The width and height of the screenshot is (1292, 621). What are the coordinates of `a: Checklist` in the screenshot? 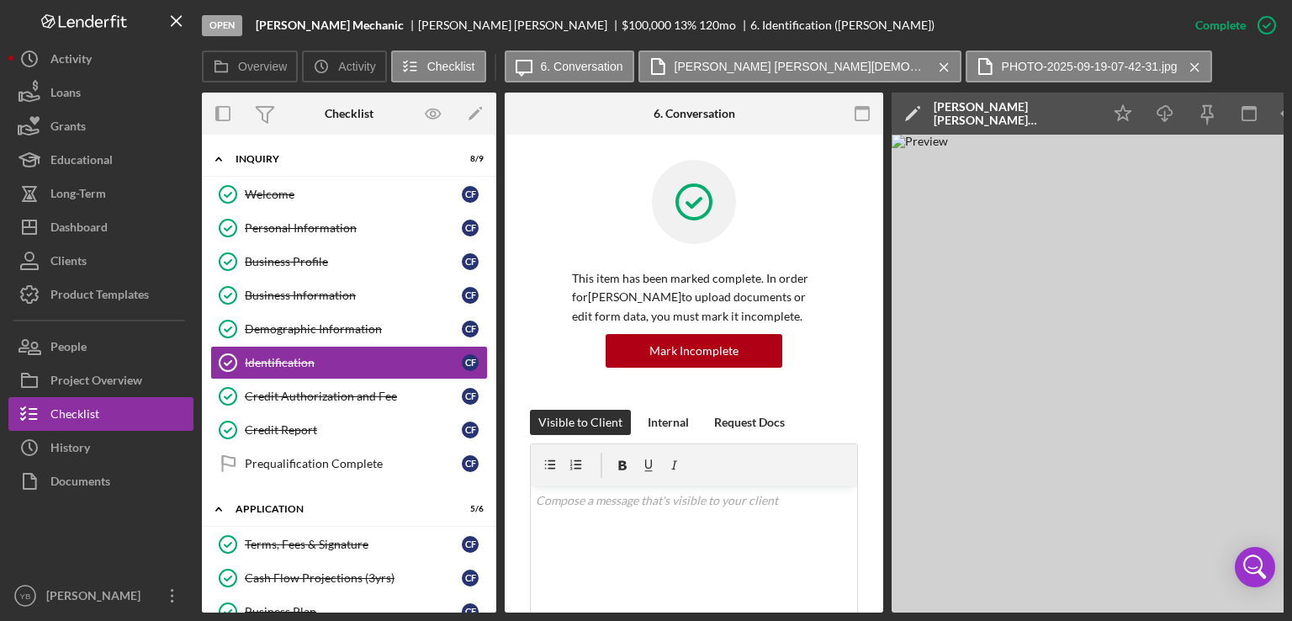 It's located at (101, 414).